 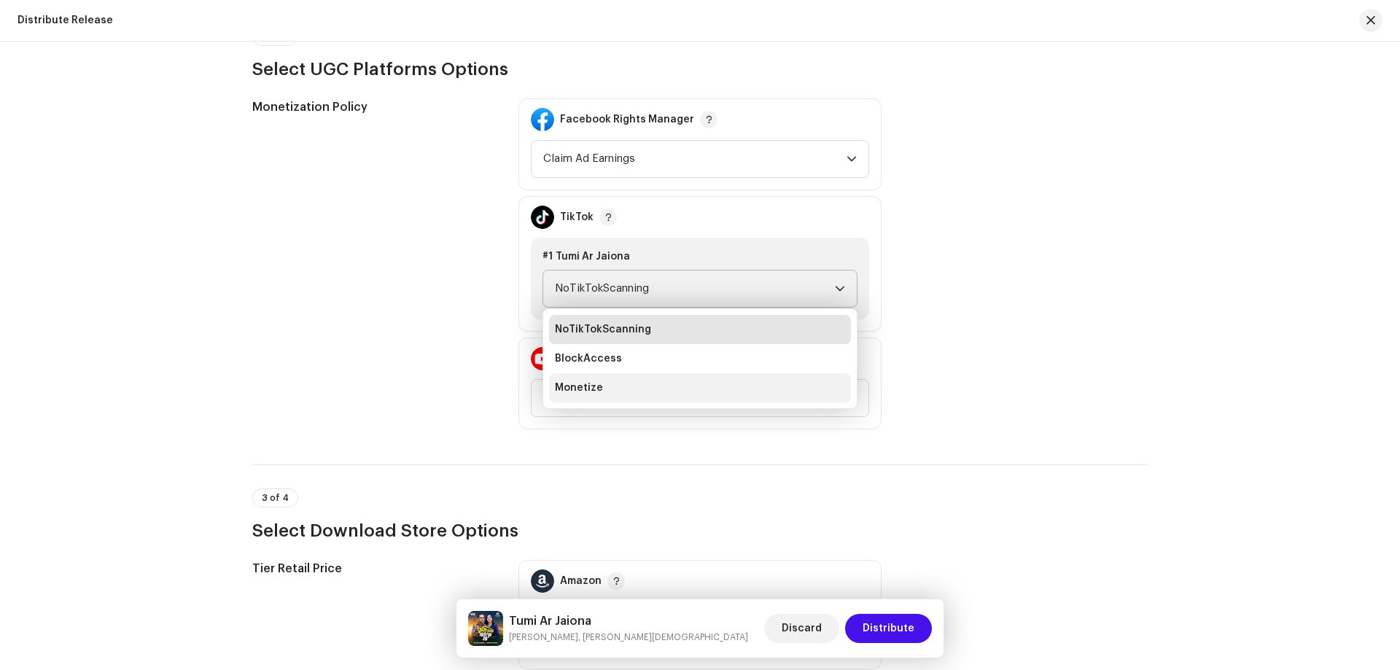 I want to click on h5: Tier Retail Price, so click(x=373, y=569).